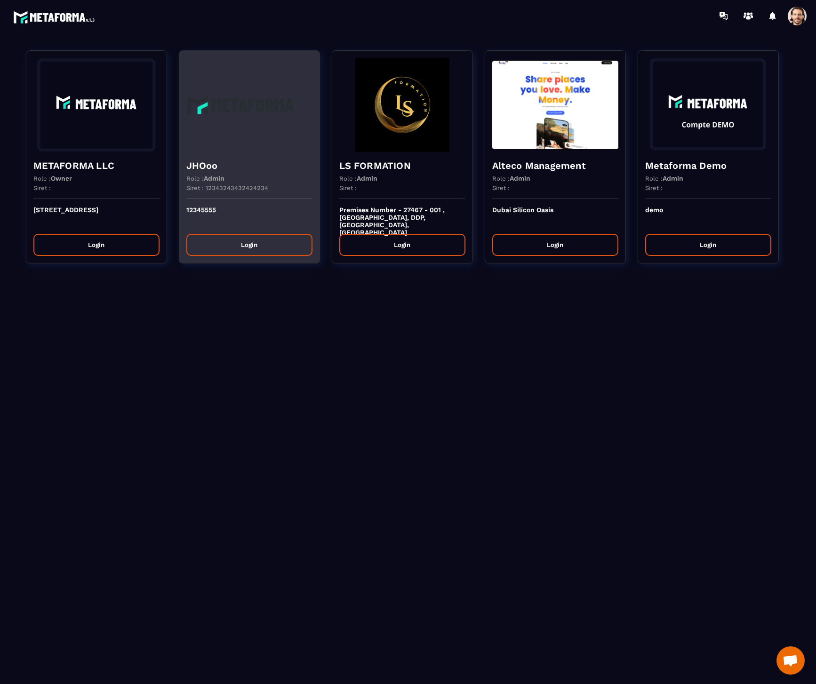  Describe the element at coordinates (96, 166) in the screenshot. I see `h4: METAFORMA LLC` at that location.